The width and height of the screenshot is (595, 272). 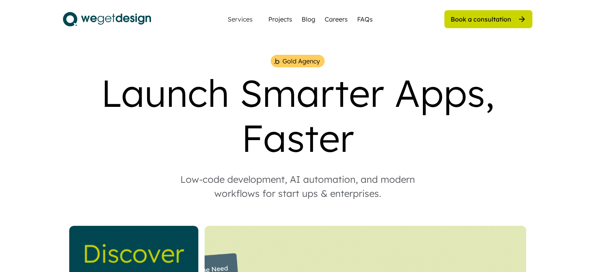 What do you see at coordinates (336, 19) in the screenshot?
I see `div: Careers` at bounding box center [336, 19].